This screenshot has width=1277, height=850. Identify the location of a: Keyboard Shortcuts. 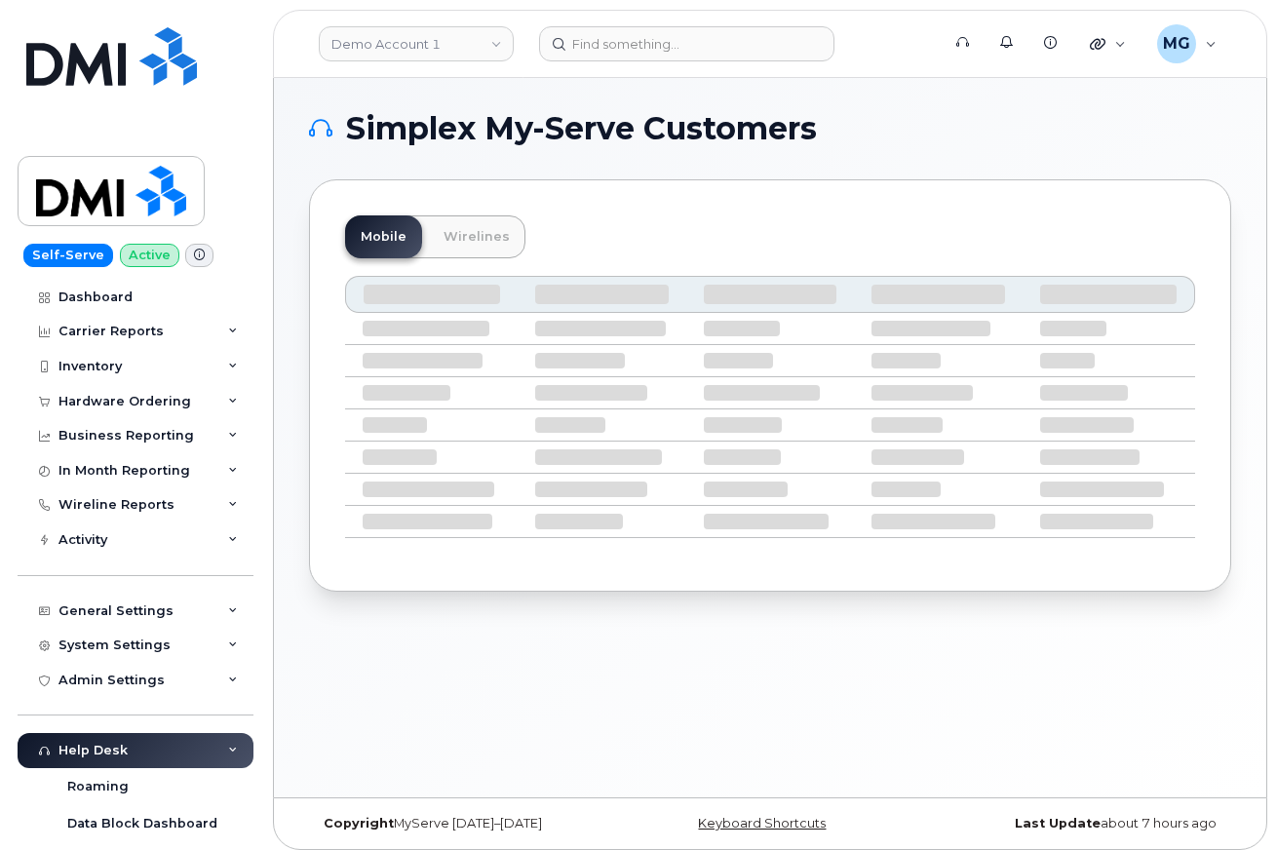
(761, 823).